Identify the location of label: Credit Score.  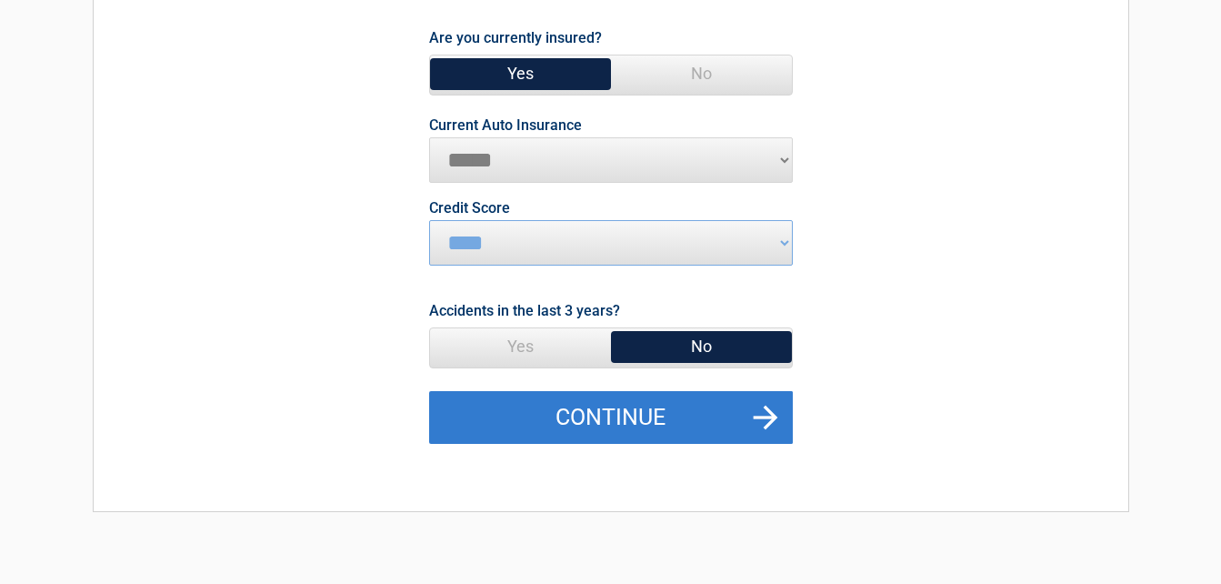
(469, 208).